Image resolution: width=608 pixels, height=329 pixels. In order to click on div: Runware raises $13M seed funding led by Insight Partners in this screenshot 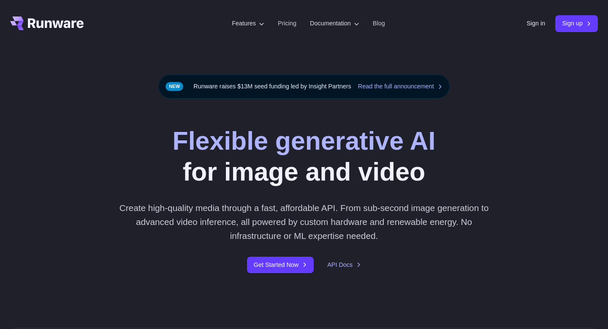, I will do `click(304, 86)`.